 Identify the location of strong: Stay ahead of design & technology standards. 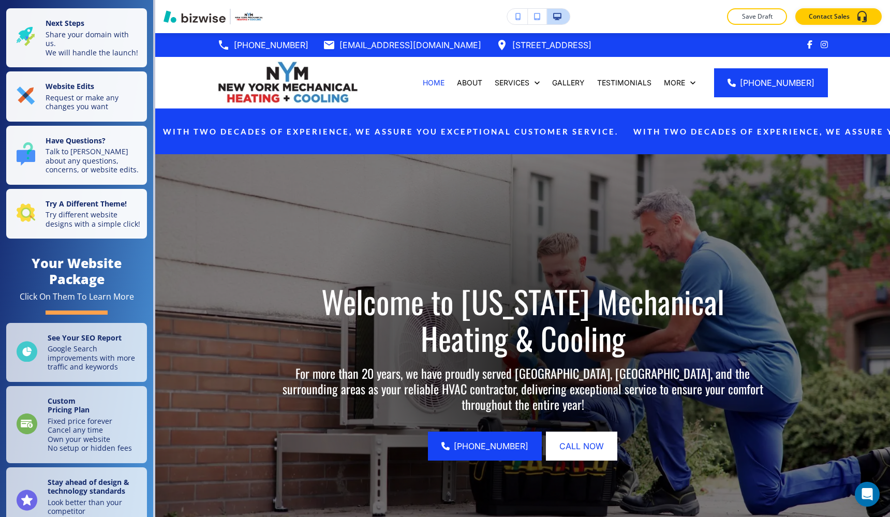
(89, 487).